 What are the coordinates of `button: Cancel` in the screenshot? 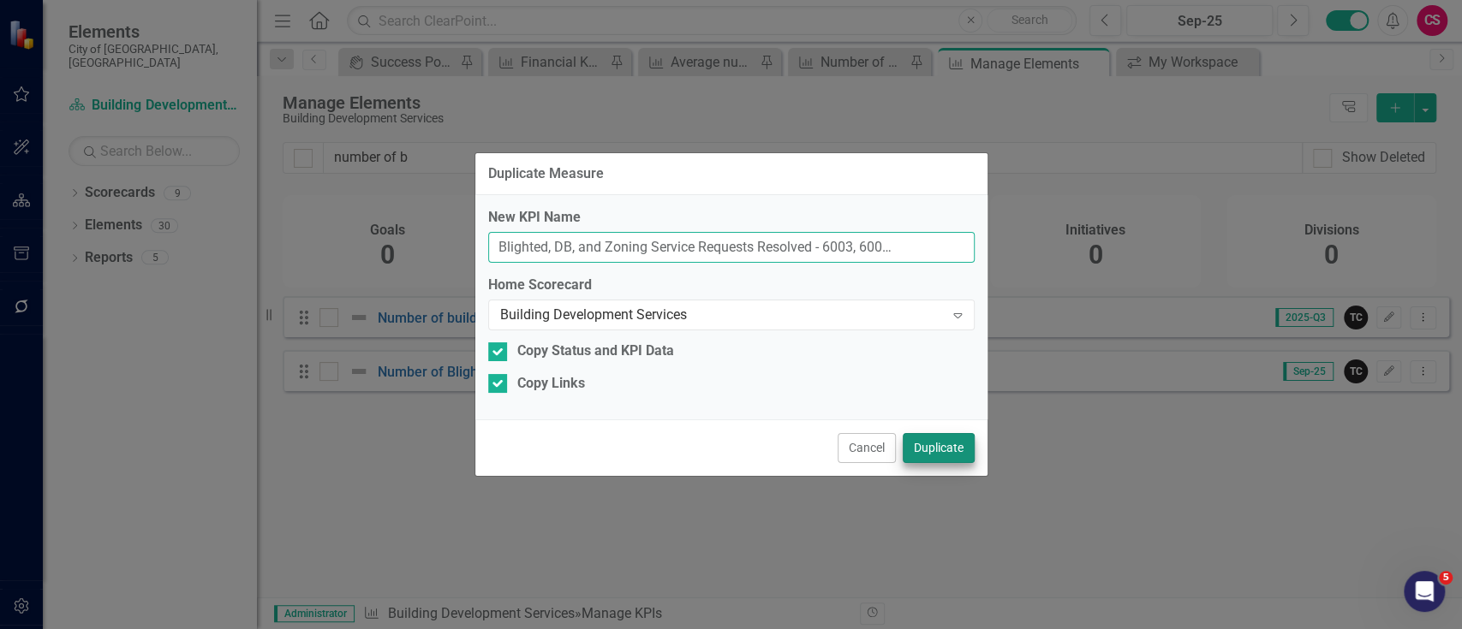 It's located at (867, 448).